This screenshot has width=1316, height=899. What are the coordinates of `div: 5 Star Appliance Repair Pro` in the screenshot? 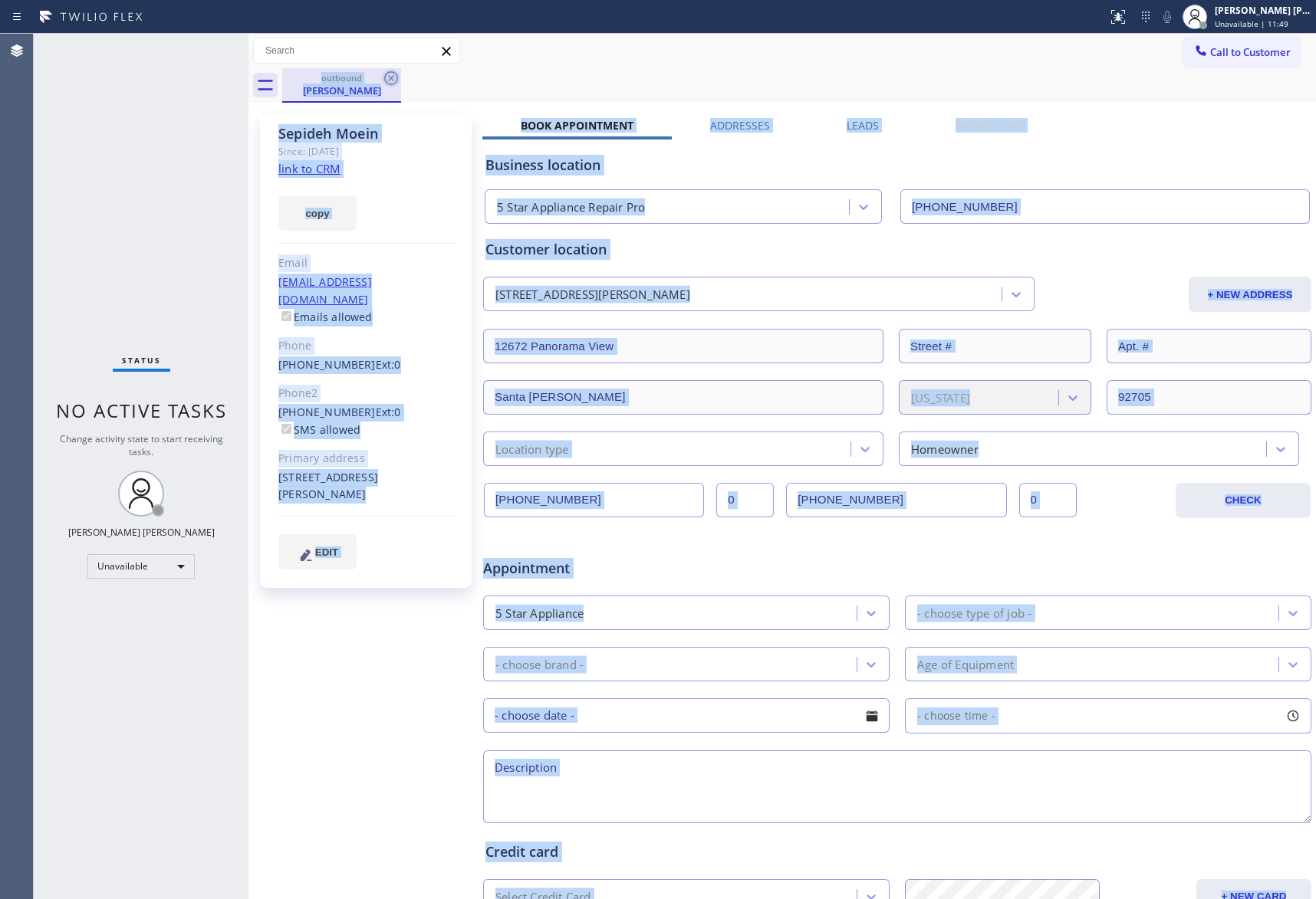 It's located at (571, 207).